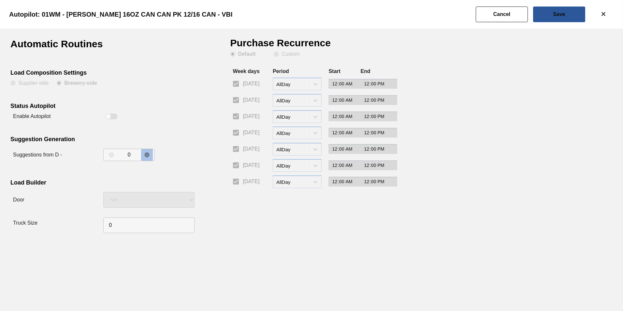 The image size is (623, 311). Describe the element at coordinates (37, 155) in the screenshot. I see `label: Suggestions from D -` at that location.